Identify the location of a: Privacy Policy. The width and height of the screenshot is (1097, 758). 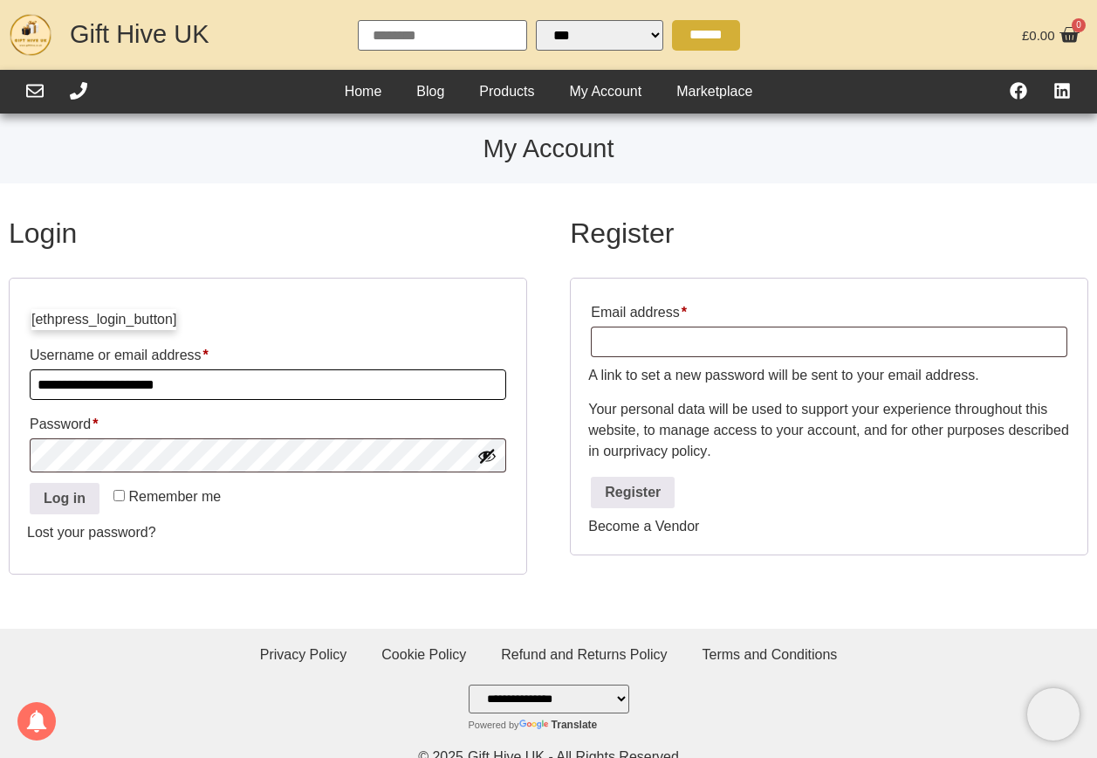
(304, 655).